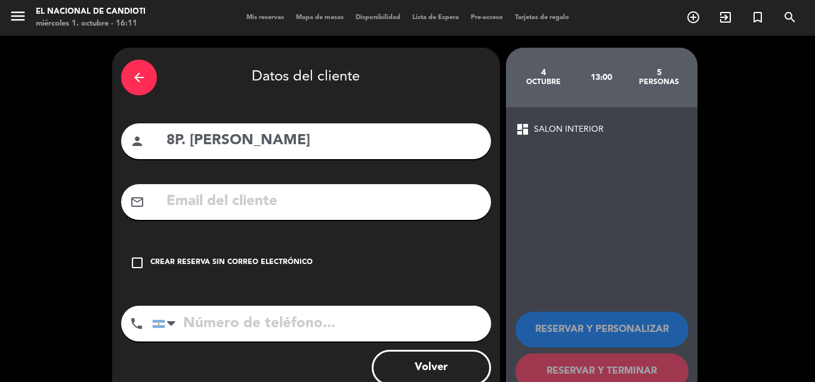  Describe the element at coordinates (18, 16) in the screenshot. I see `i: menu` at that location.